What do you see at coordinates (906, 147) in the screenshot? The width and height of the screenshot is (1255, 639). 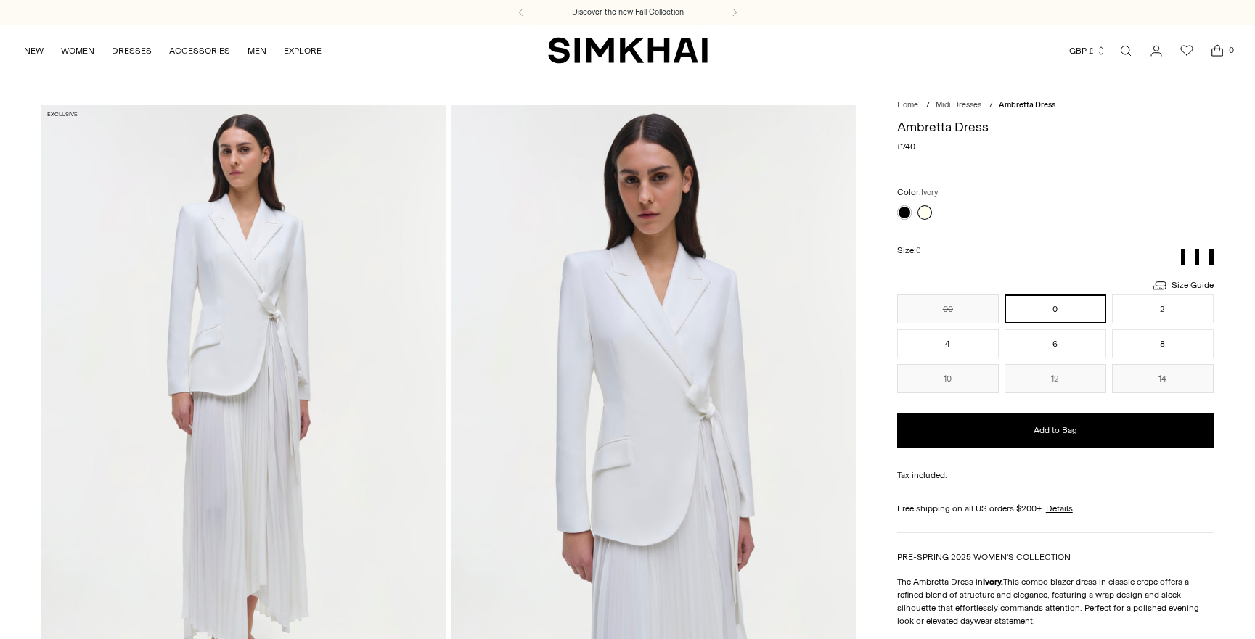 I see `span: £740` at bounding box center [906, 147].